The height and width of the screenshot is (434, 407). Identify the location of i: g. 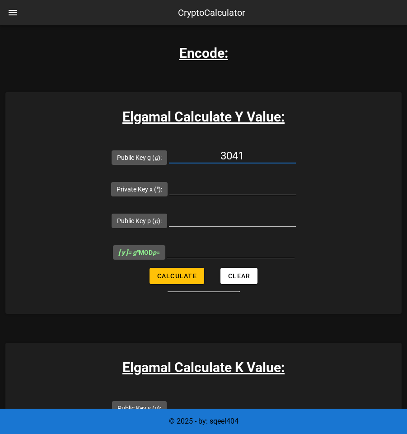
(156, 158).